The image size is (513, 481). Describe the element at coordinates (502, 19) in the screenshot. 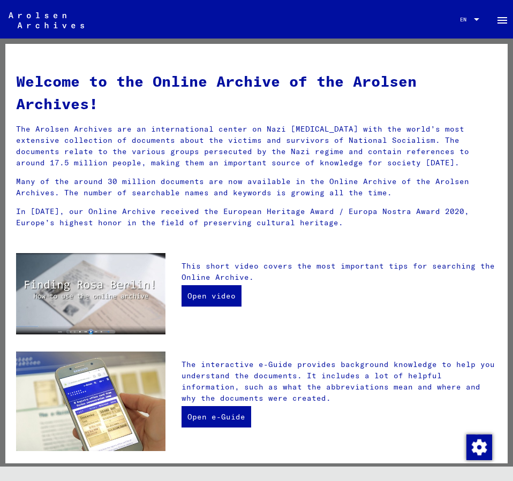

I see `button: Toggle sidenav` at that location.